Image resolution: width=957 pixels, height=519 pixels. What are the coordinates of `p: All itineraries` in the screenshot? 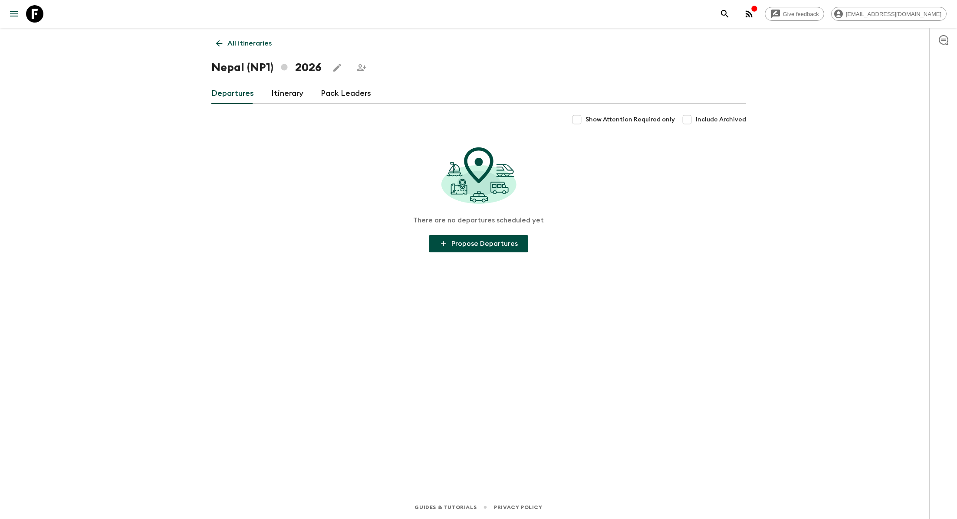 It's located at (249, 43).